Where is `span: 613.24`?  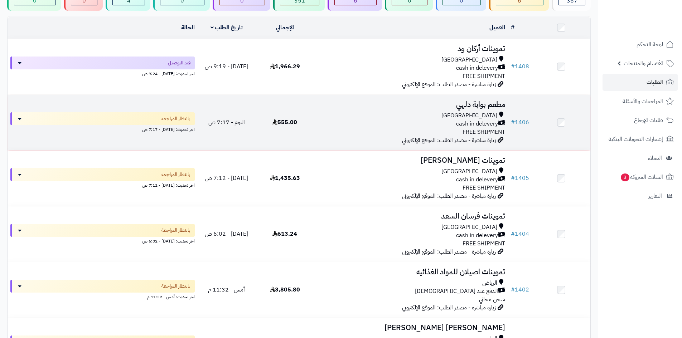 span: 613.24 is located at coordinates (285, 234).